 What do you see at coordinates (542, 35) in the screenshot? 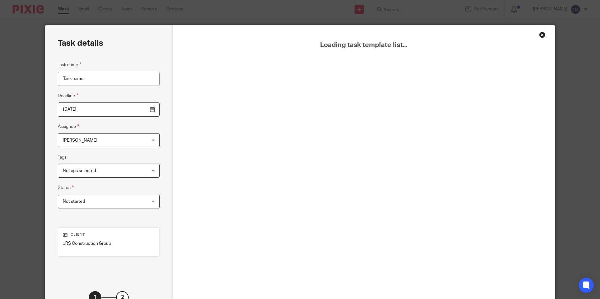
I see `div: Close this dialog window` at bounding box center [542, 35].